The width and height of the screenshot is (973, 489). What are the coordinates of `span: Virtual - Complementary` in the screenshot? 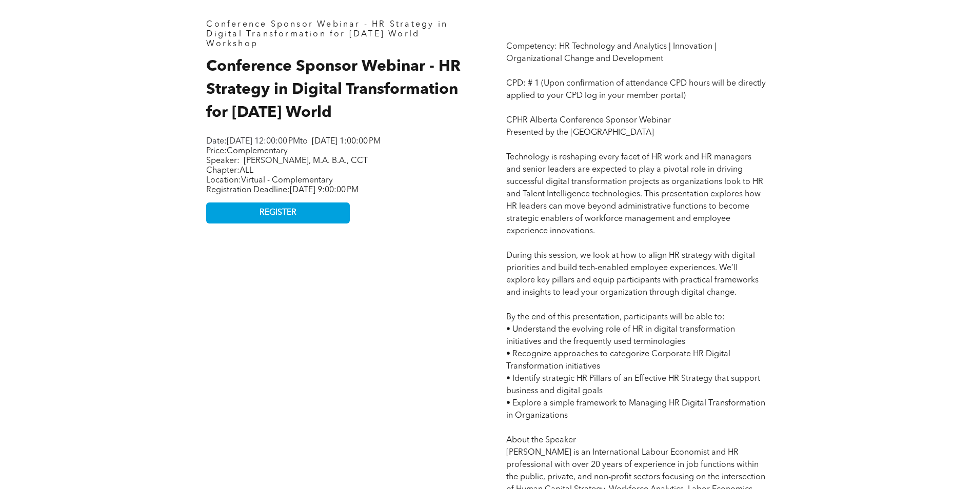 It's located at (287, 181).